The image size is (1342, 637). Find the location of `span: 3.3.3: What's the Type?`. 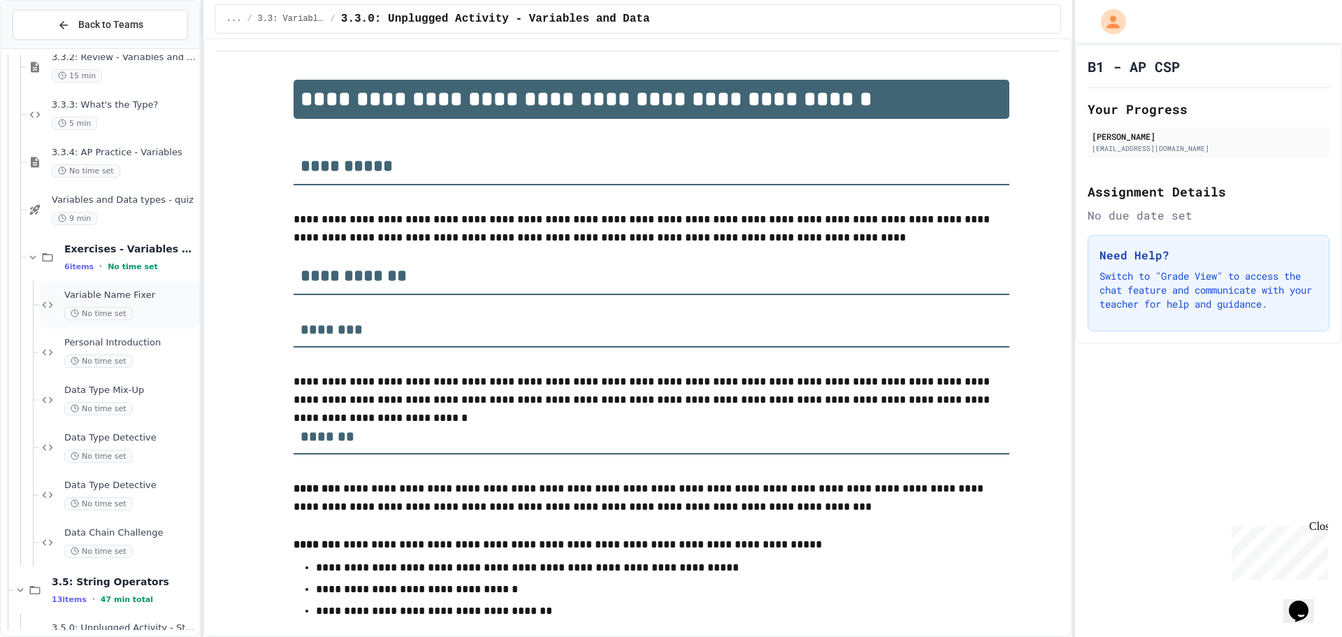

span: 3.3.3: What's the Type? is located at coordinates (124, 105).